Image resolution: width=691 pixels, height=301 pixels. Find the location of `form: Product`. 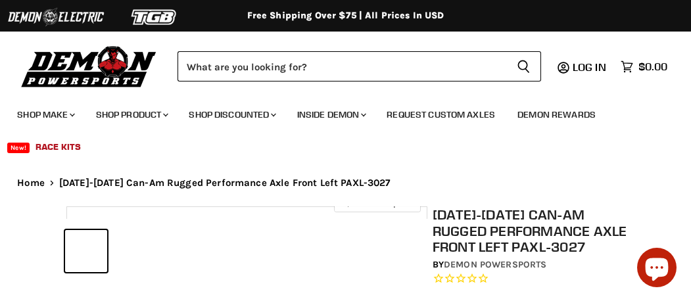

form: Product is located at coordinates (359, 66).